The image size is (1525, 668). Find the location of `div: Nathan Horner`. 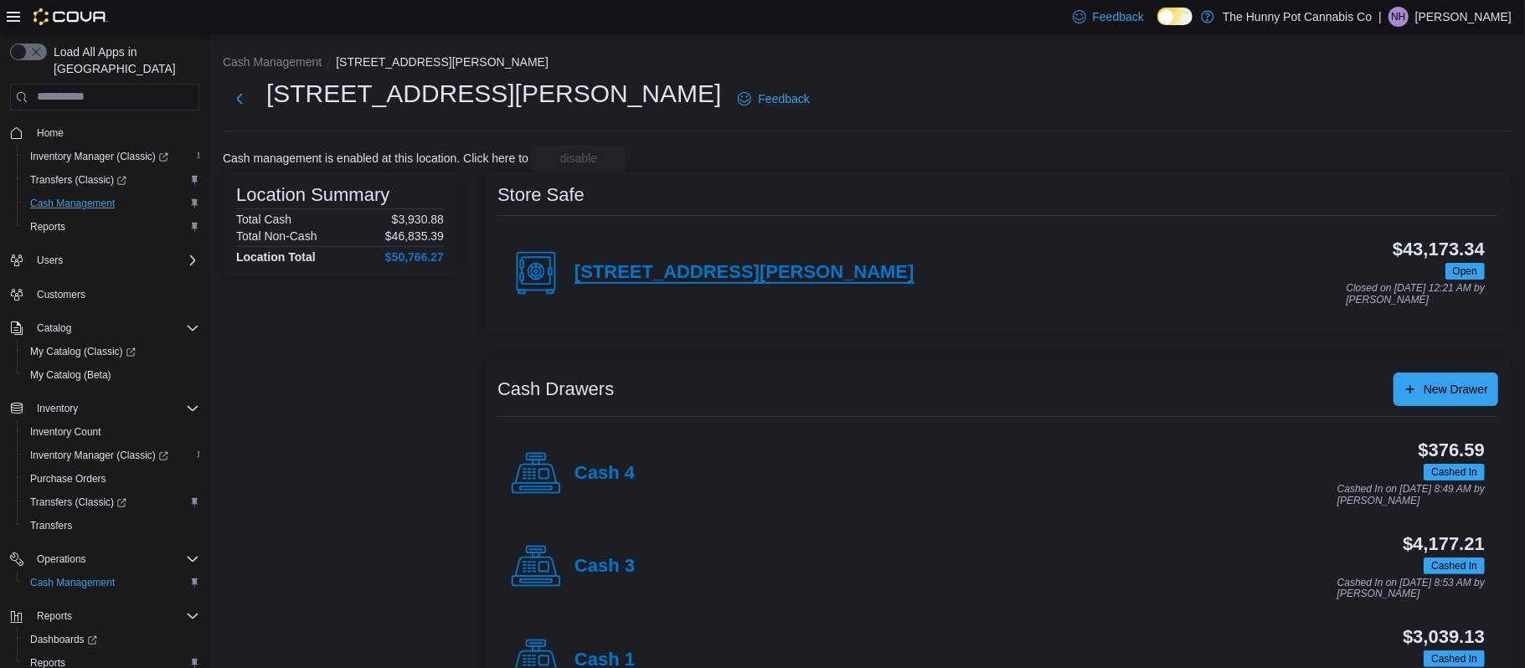

div: Nathan Horner is located at coordinates (1398, 17).